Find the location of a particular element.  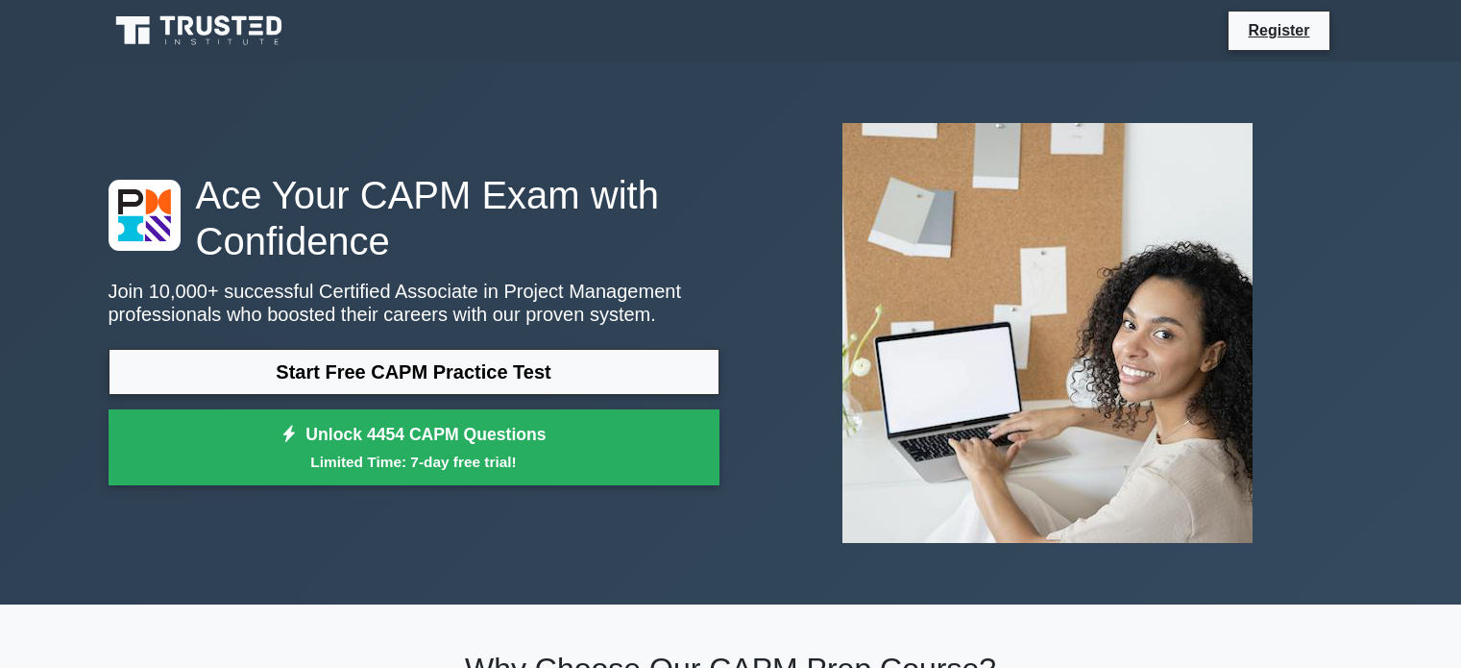

a: Unlock 4454 CAPM QuestionsLimited Time: 7-day free trial! is located at coordinates (414, 448).